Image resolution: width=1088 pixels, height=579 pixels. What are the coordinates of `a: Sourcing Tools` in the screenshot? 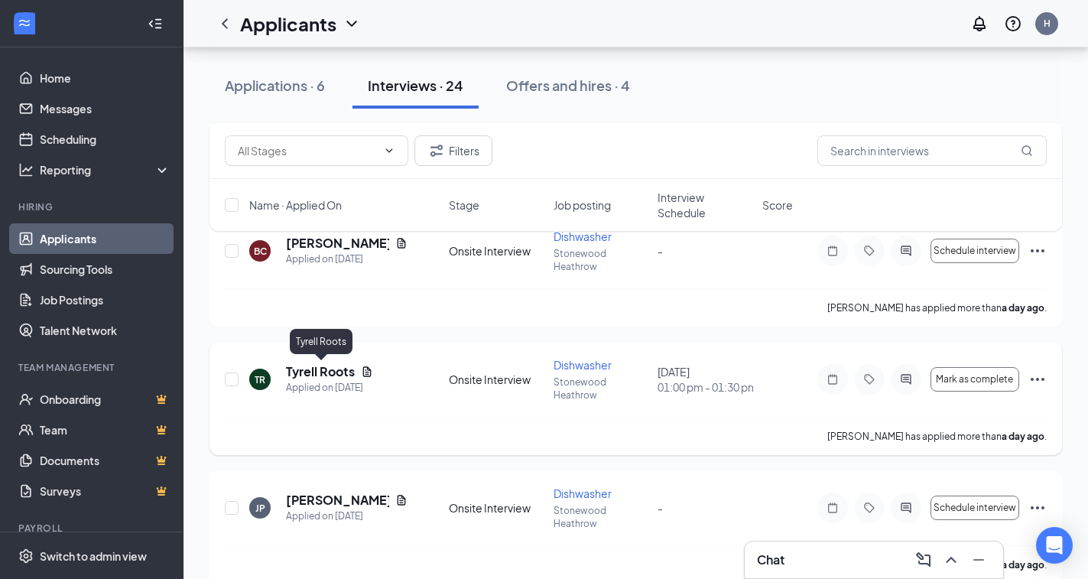 It's located at (105, 269).